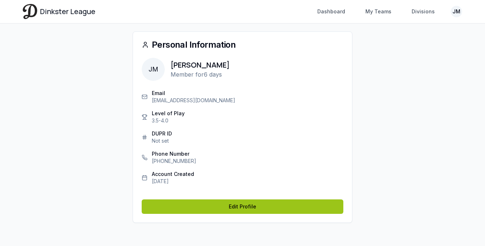  What do you see at coordinates (243, 45) in the screenshot?
I see `div: Personal Information` at bounding box center [243, 45].